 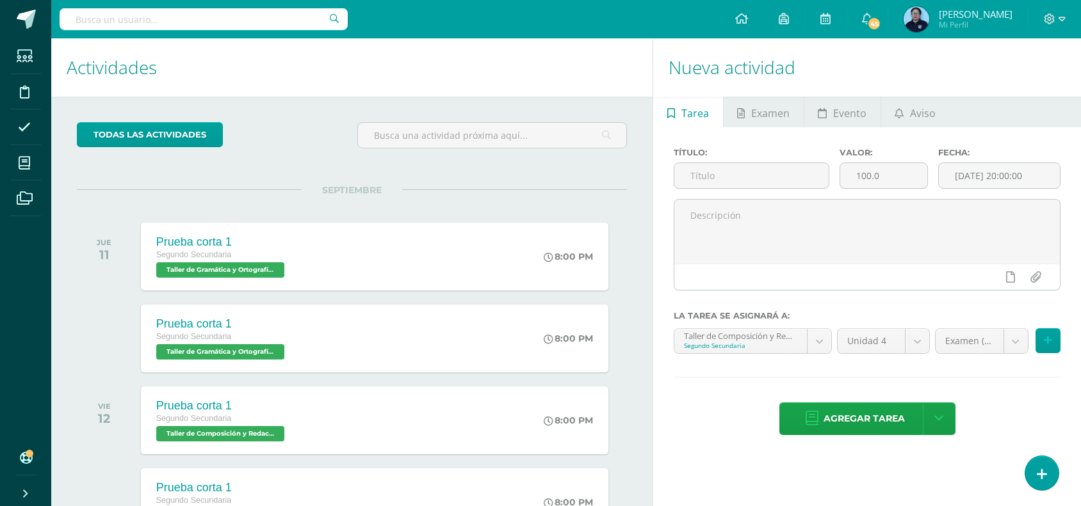 What do you see at coordinates (351, 190) in the screenshot?
I see `span: SEPTIEMBRE` at bounding box center [351, 190].